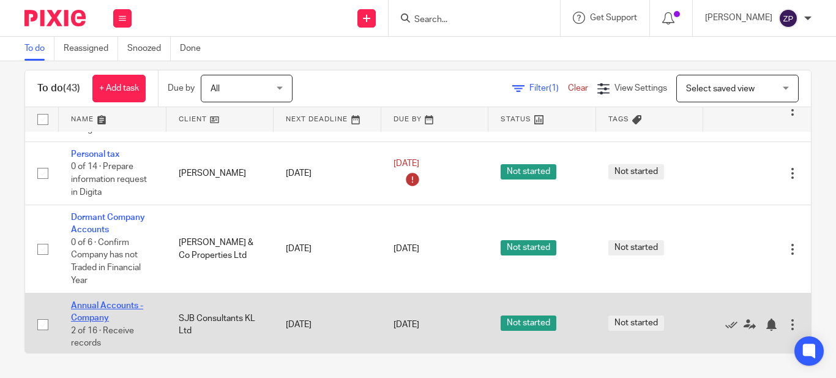  Describe the element at coordinates (106, 261) in the screenshot. I see `span: 0 of 6 · Confirm Company has not Traded in Financial Year` at that location.